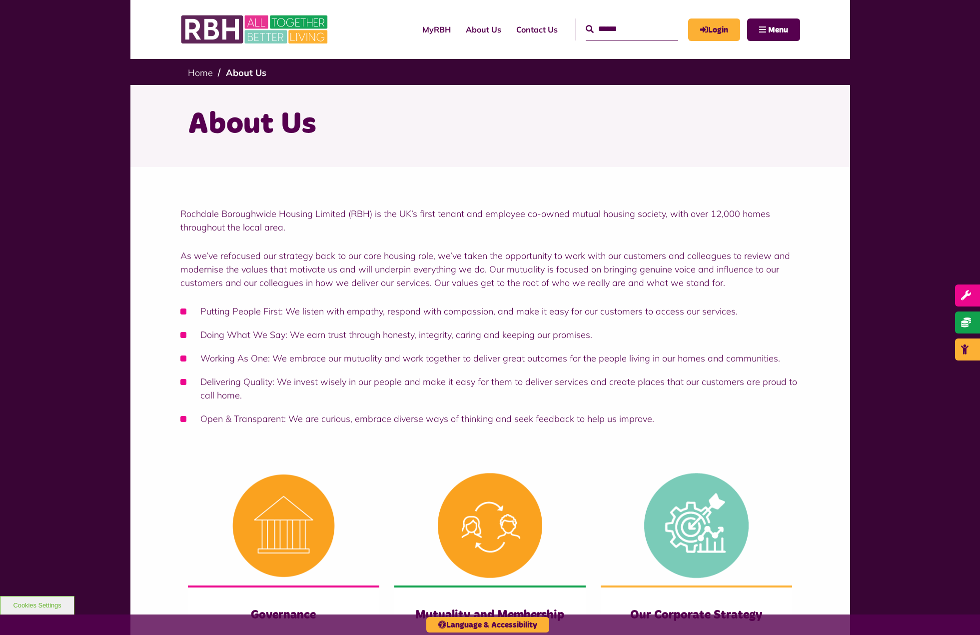 This screenshot has height=635, width=980. Describe the element at coordinates (490, 124) in the screenshot. I see `h1: About Us` at that location.